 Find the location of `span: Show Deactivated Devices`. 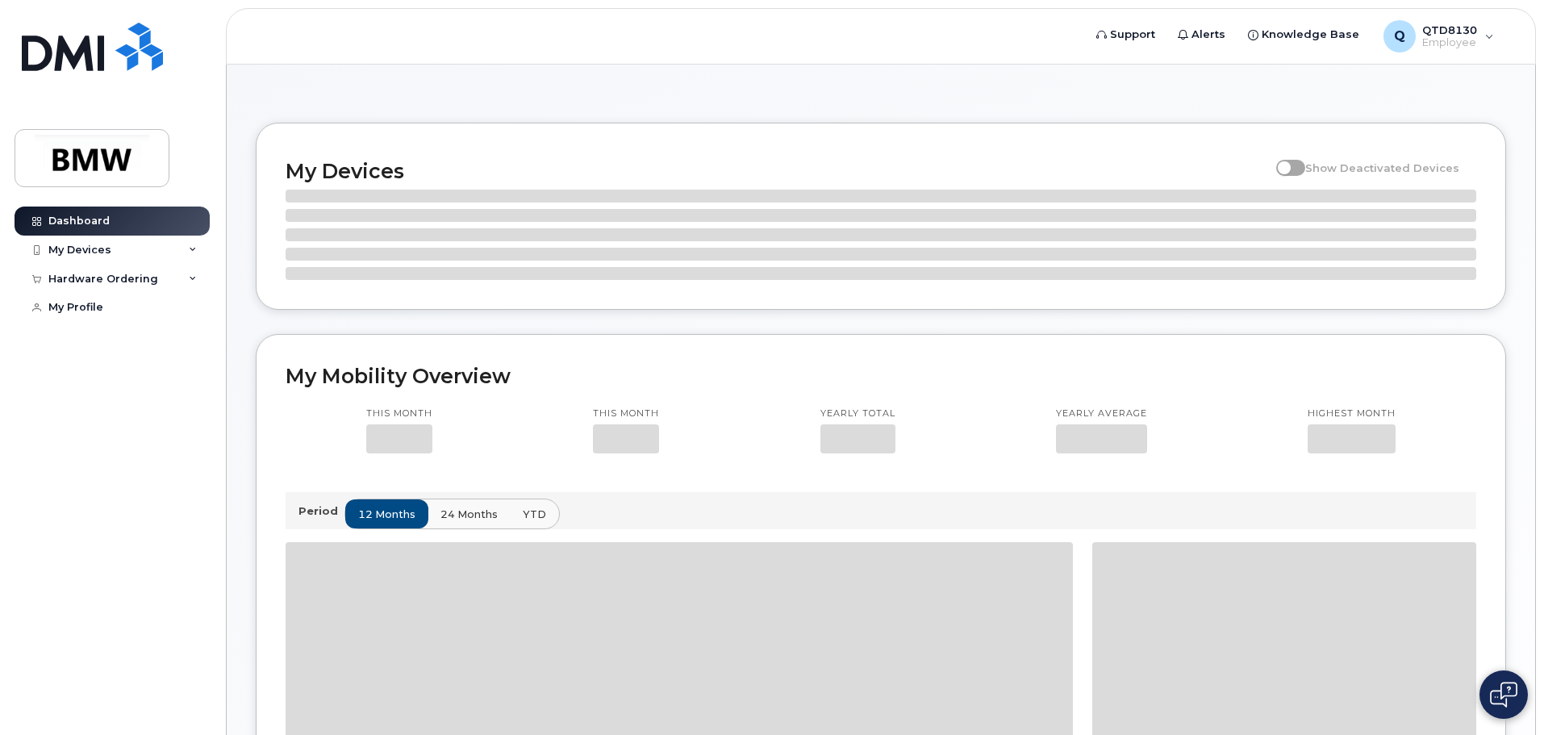

span: Show Deactivated Devices is located at coordinates (1382, 168).